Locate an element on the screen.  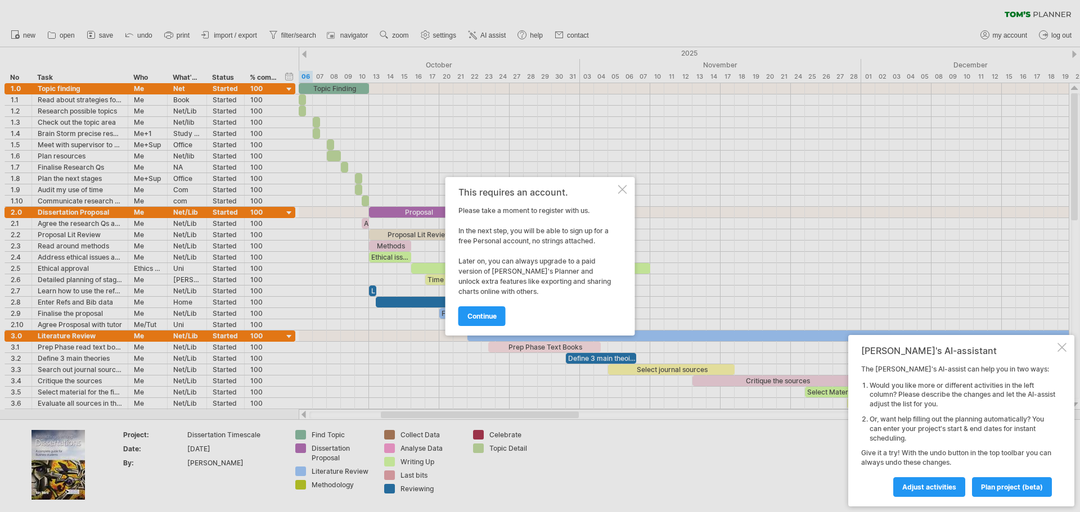
span: continue is located at coordinates (482, 316).